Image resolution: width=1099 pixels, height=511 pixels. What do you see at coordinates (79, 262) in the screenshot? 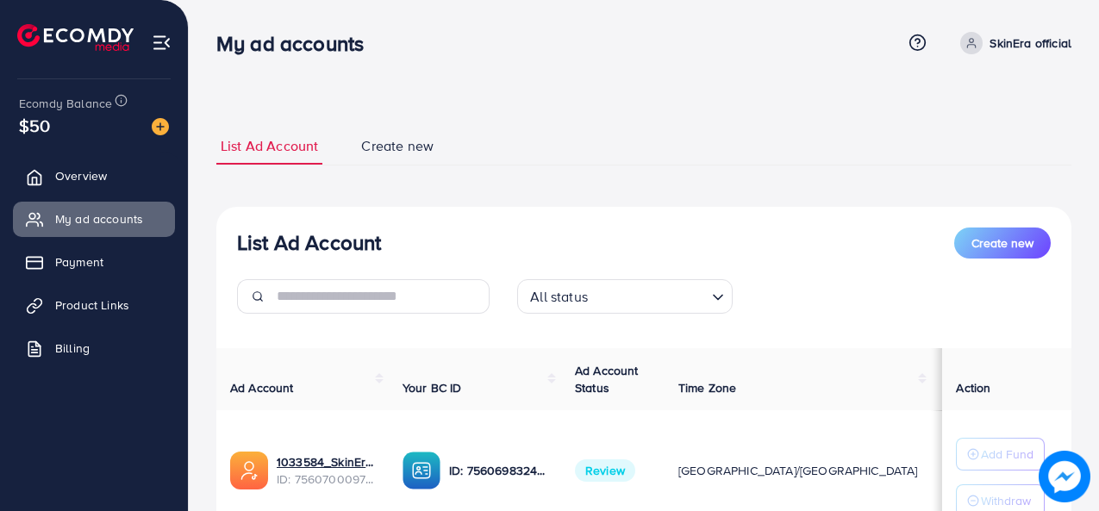
I see `span: Payment` at bounding box center [79, 262].